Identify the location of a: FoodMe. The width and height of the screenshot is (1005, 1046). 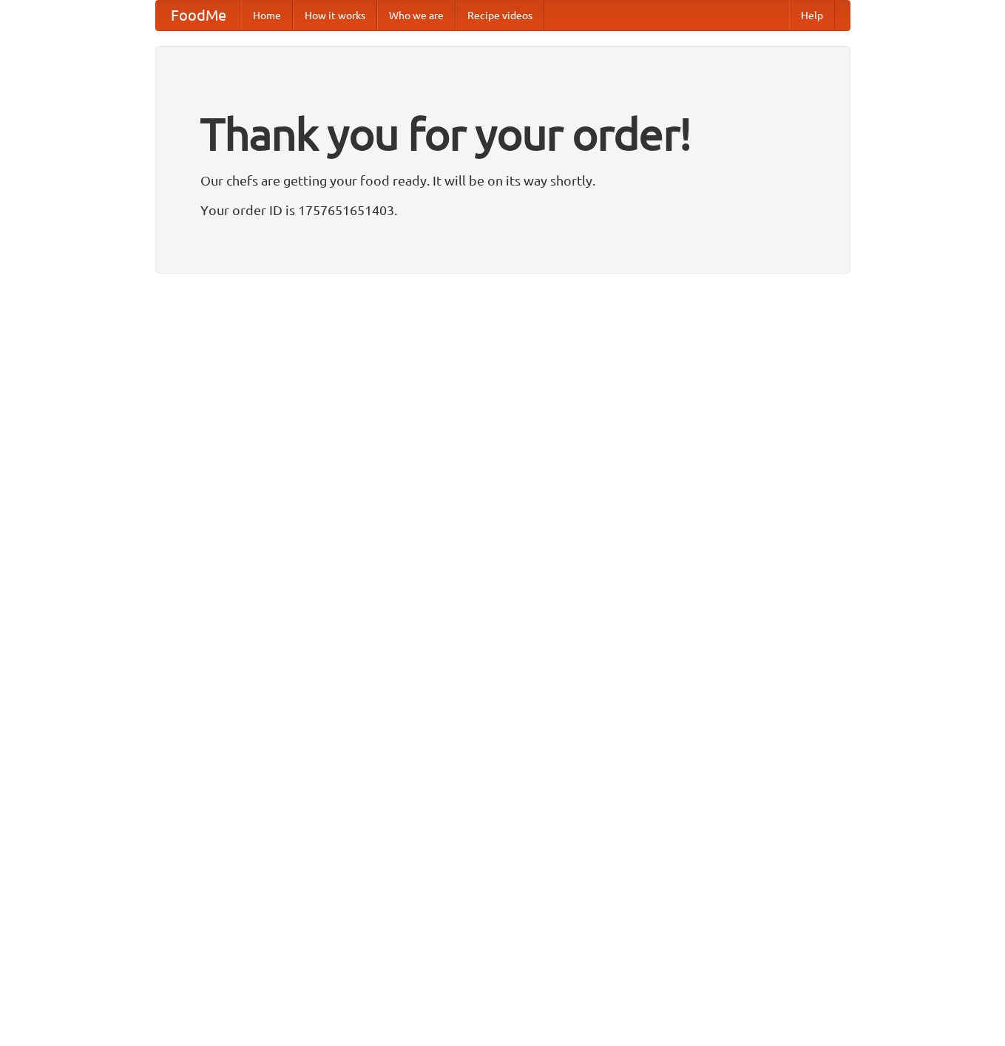
(198, 16).